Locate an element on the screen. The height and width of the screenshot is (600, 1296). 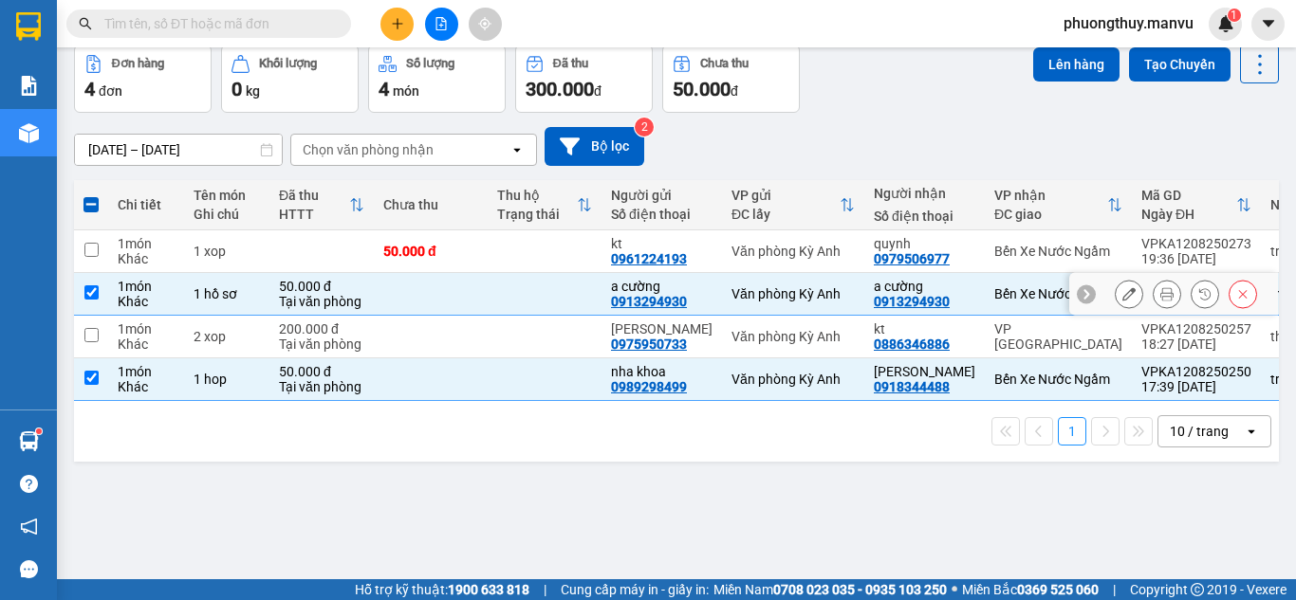
button: Đã thu300.000đ is located at coordinates (583, 79).